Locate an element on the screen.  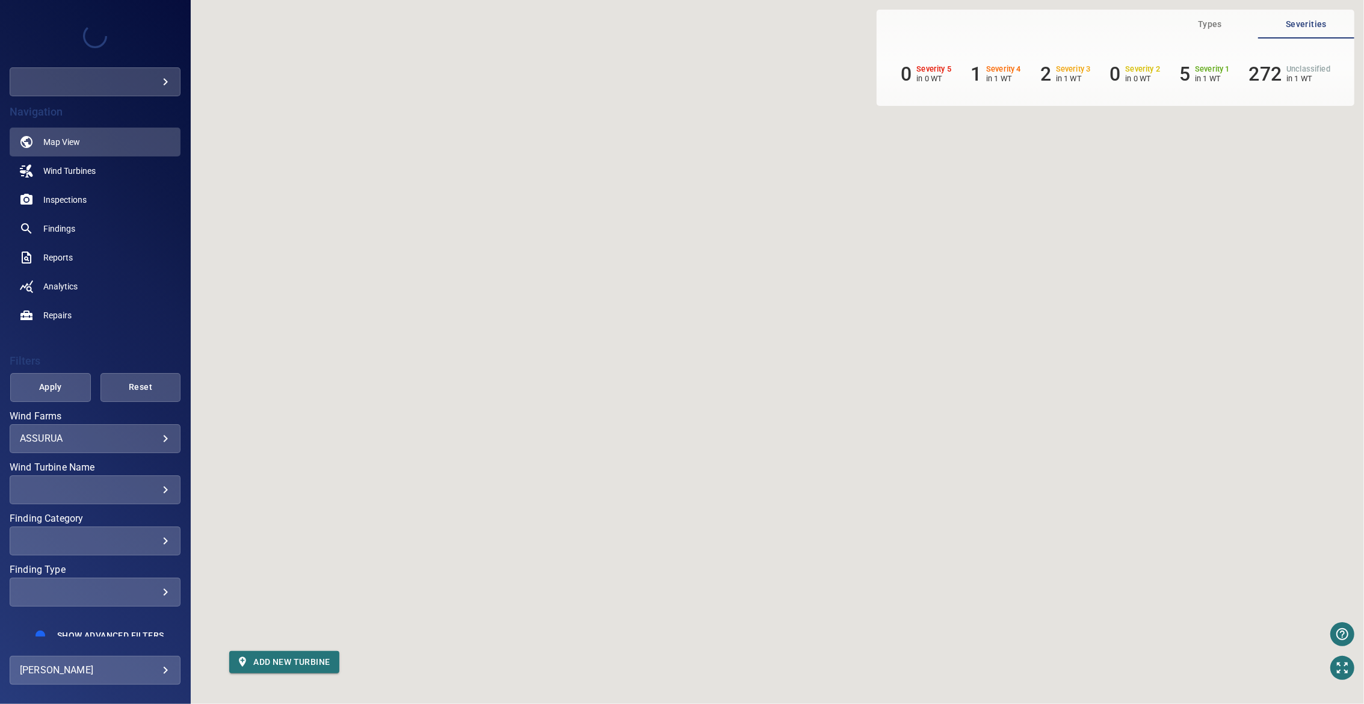
h6: Severity 5 is located at coordinates (934, 69).